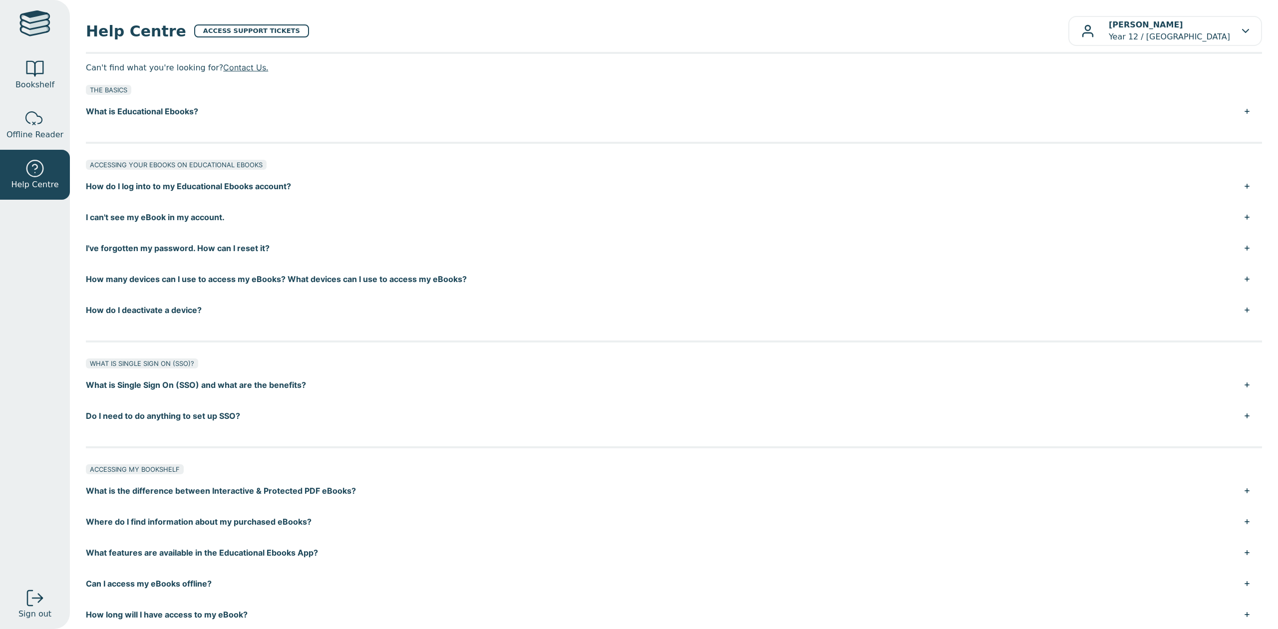 The width and height of the screenshot is (1278, 629). What do you see at coordinates (674, 491) in the screenshot?
I see `button: What is the difference between Interactive & Protected PDF eBooks?` at bounding box center [674, 491].